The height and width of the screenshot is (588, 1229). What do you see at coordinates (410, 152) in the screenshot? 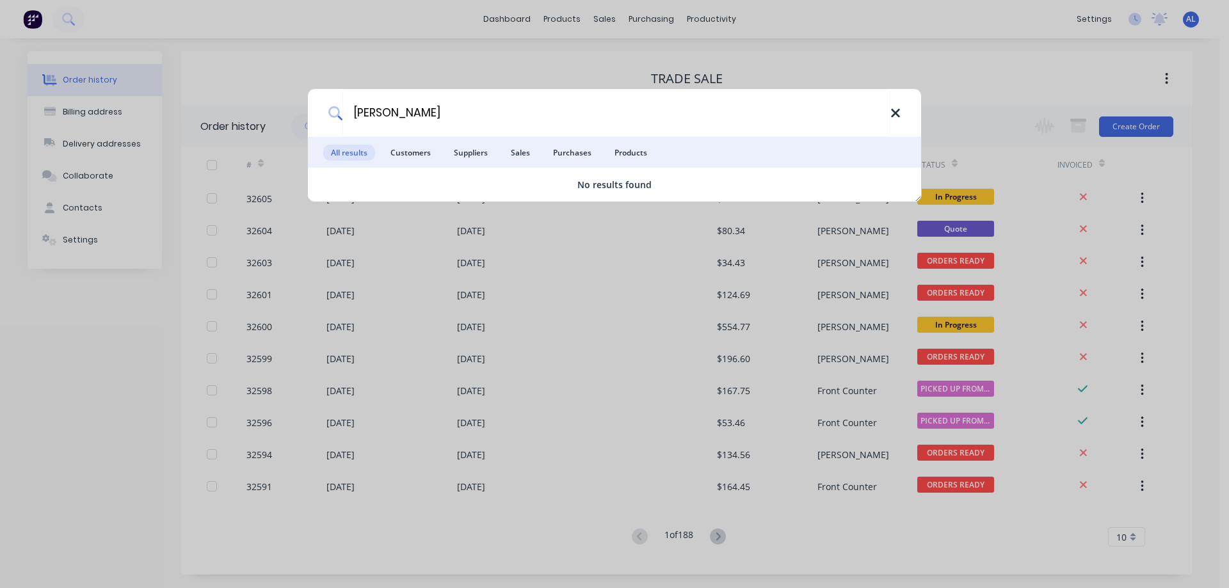
I see `span: Customers` at bounding box center [410, 152].